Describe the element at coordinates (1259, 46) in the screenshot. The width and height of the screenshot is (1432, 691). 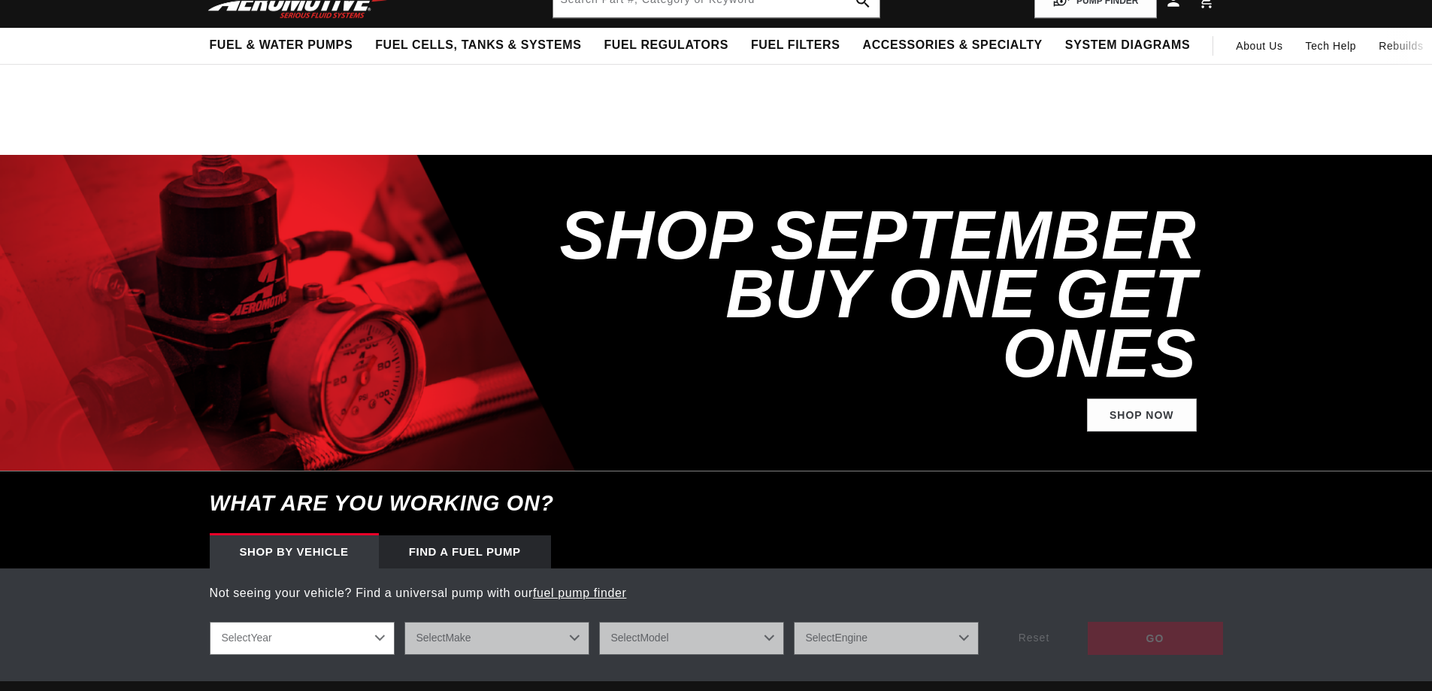
I see `span: About Us` at that location.